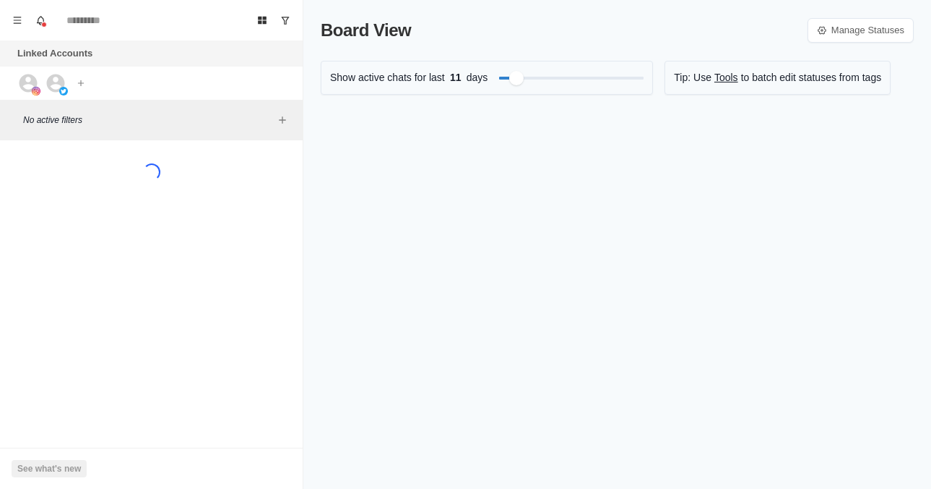 The width and height of the screenshot is (931, 489). Describe the element at coordinates (812, 77) in the screenshot. I see `p: to batch edit statuses from tags` at that location.